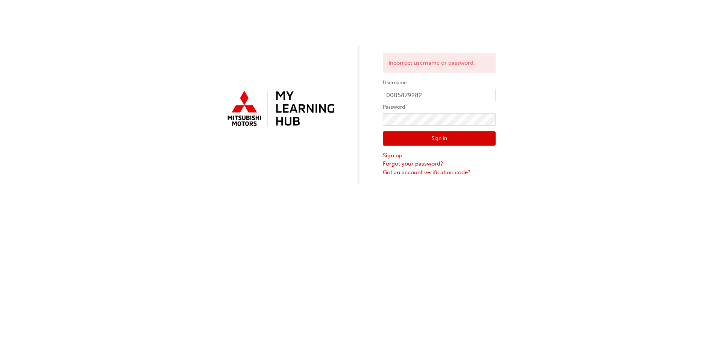  I want to click on label: Password, so click(439, 107).